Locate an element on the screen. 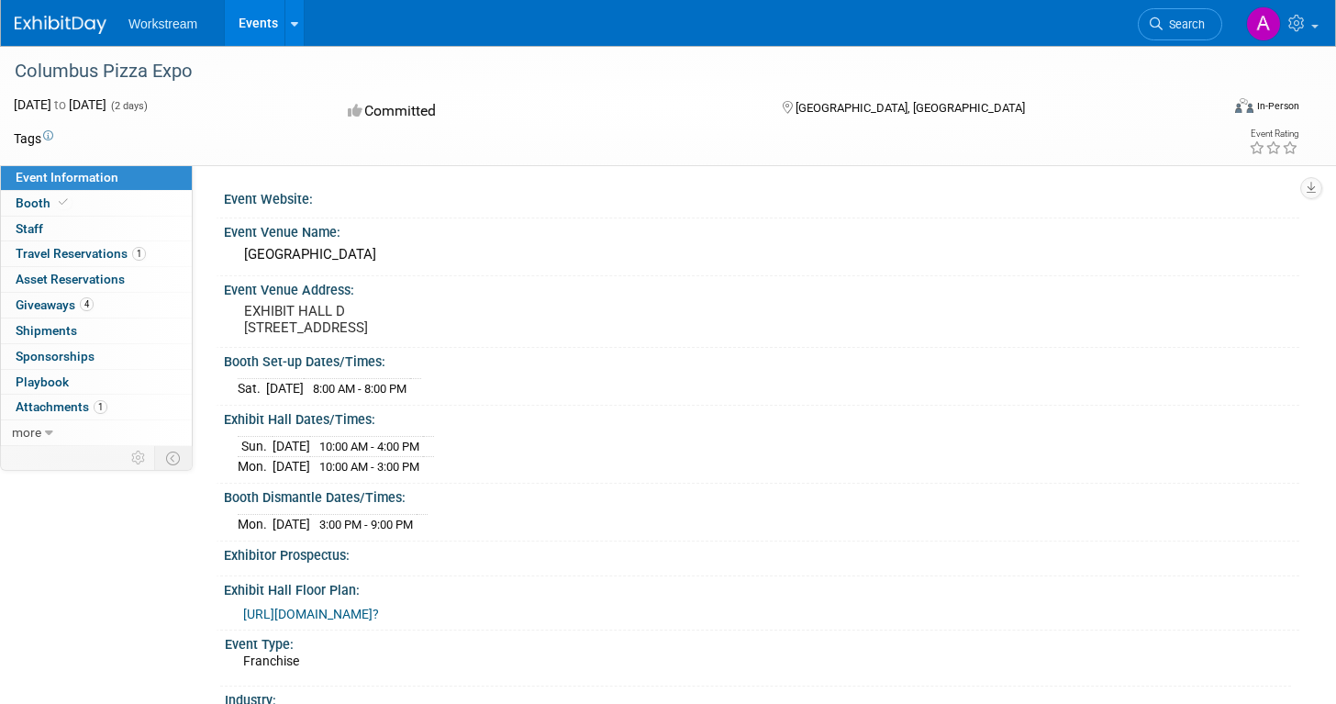 The height and width of the screenshot is (704, 1336). td: Toggle Event Tabs is located at coordinates (173, 458).